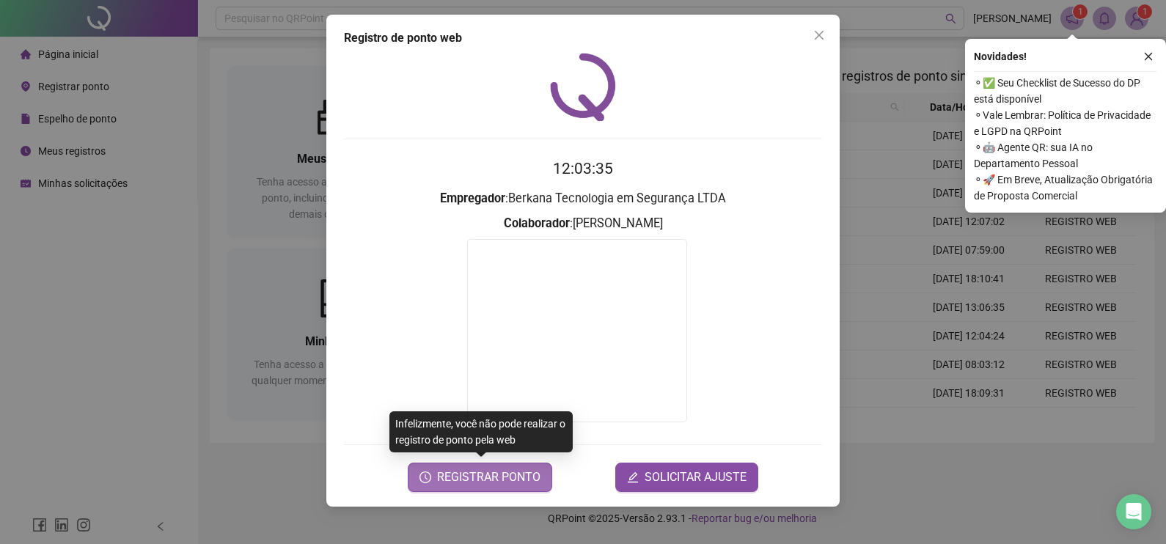 This screenshot has height=544, width=1166. What do you see at coordinates (1066, 123) in the screenshot?
I see `span: ⚬ Vale Lembrar: Política de Privacidade e LGPD na QRPoint` at bounding box center [1066, 123].